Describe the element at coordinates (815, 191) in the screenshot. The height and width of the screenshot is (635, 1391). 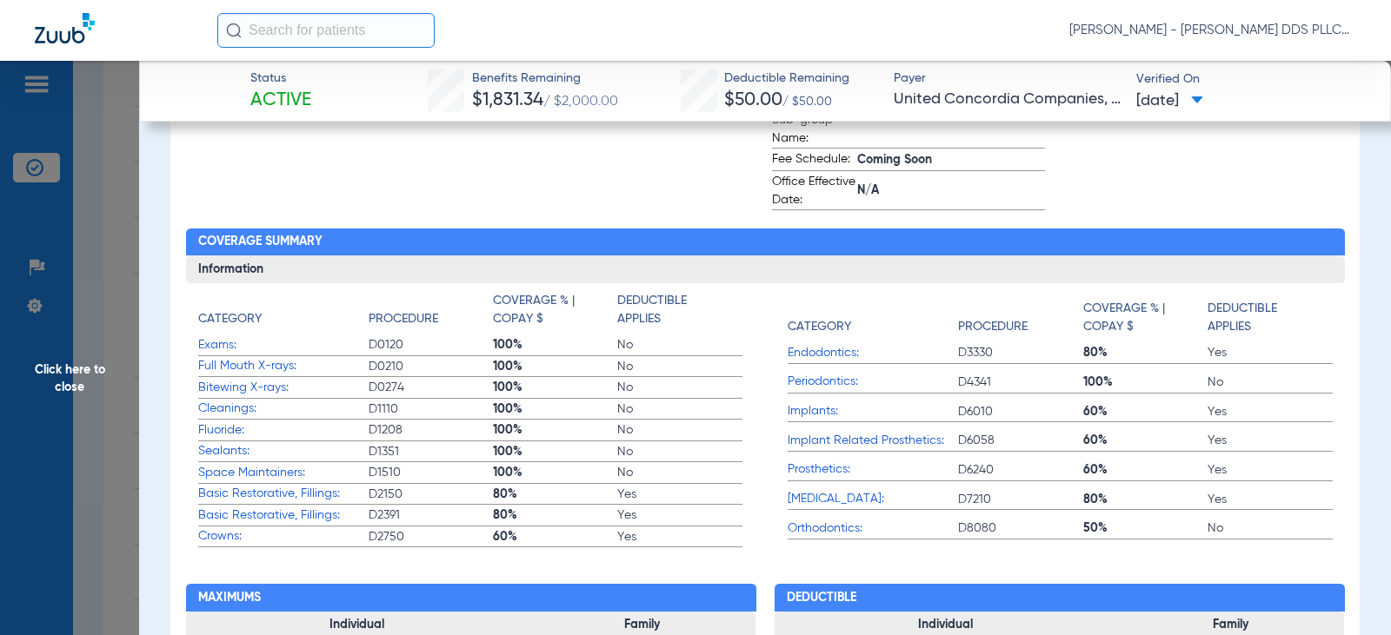
I see `span: Office Effective Date:` at that location.